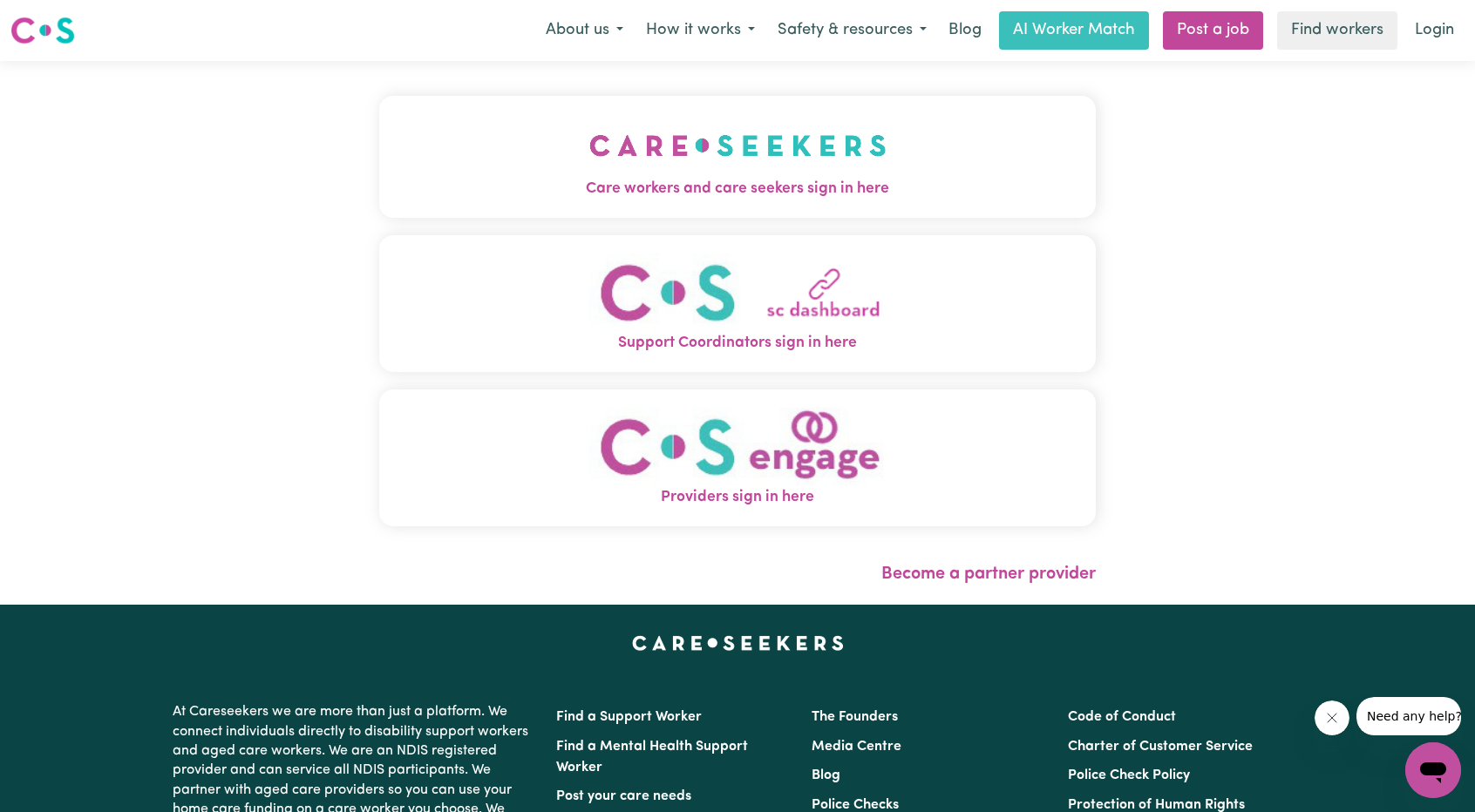  What do you see at coordinates (1434, 30) in the screenshot?
I see `a: Login` at bounding box center [1434, 30].